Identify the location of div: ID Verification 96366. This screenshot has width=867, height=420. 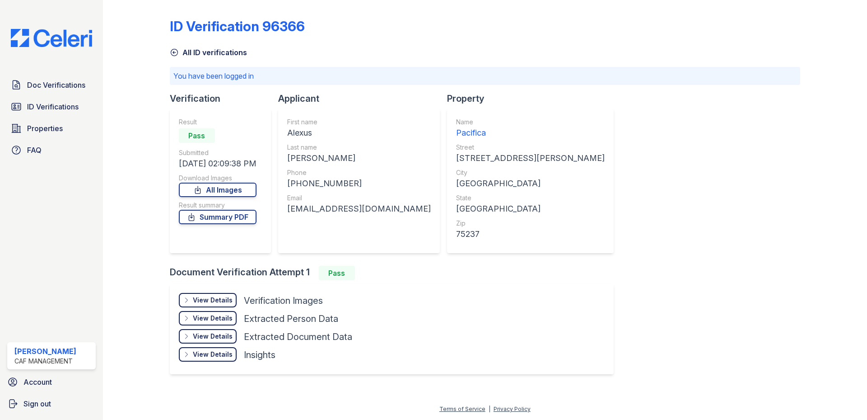
(237, 26).